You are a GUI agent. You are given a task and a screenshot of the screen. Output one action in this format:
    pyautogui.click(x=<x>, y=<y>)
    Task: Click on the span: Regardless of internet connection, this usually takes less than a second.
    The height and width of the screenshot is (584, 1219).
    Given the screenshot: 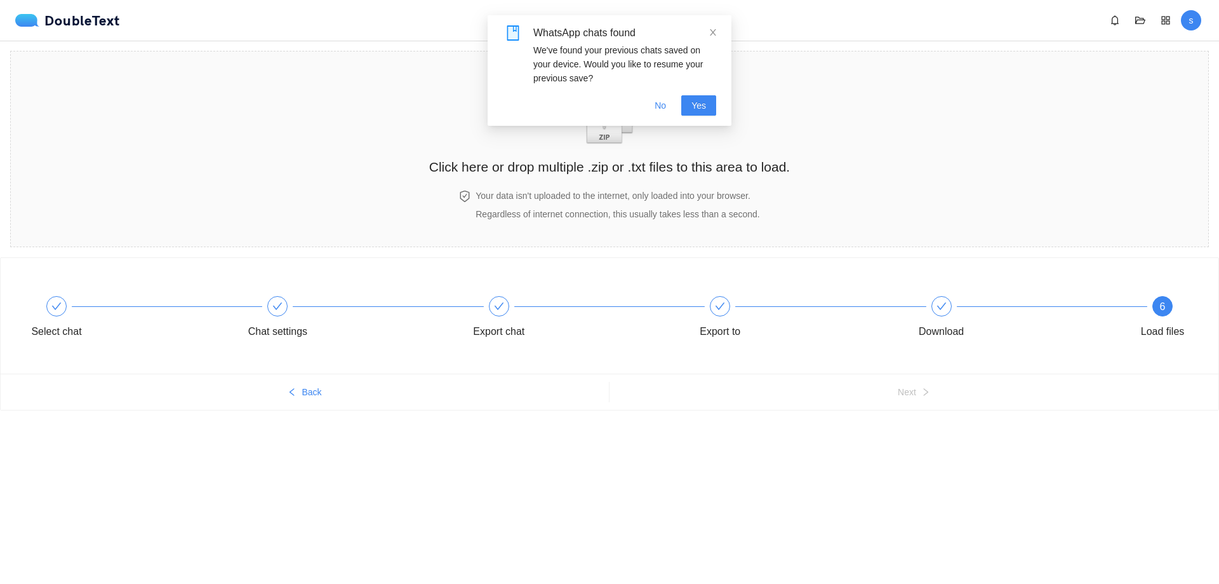 What is the action you would take?
    pyautogui.click(x=617, y=214)
    